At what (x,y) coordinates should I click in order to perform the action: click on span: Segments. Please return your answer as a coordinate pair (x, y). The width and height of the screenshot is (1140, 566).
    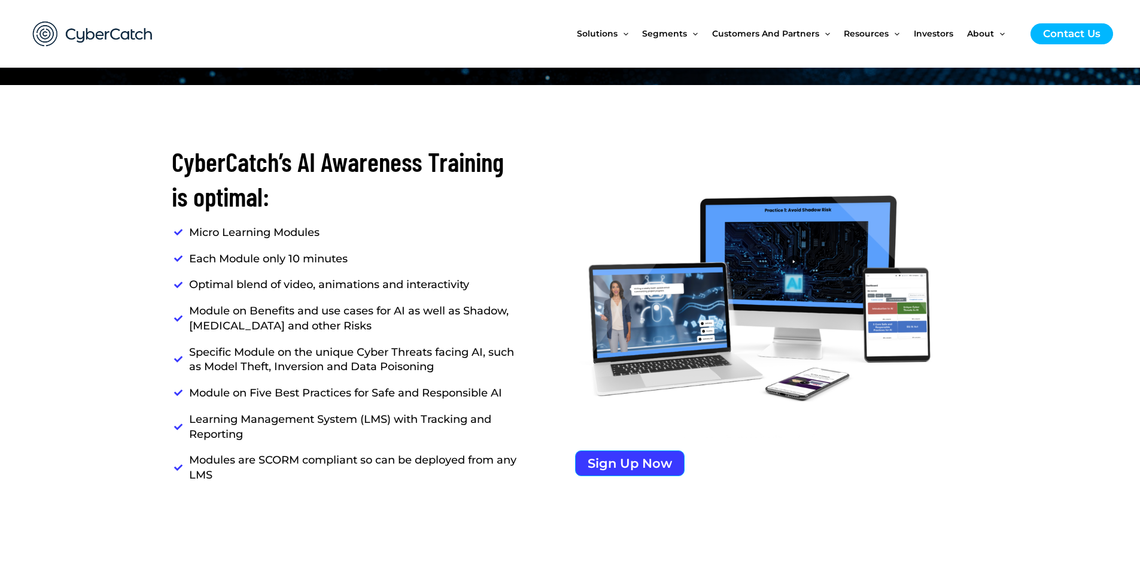
    Looking at the image, I should click on (664, 34).